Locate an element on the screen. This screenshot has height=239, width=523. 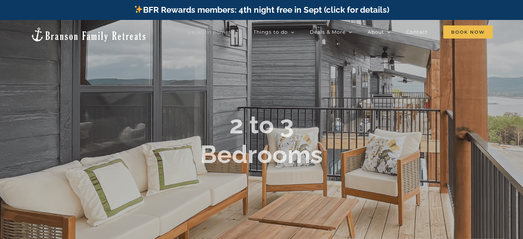
a: Deals & More is located at coordinates (331, 32).